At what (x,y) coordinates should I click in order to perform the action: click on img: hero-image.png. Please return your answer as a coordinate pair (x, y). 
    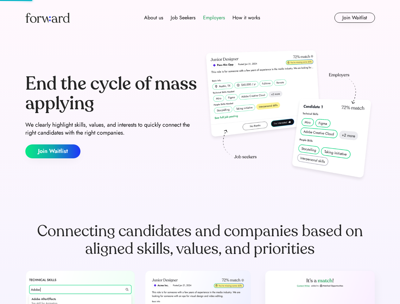
    Looking at the image, I should click on (288, 116).